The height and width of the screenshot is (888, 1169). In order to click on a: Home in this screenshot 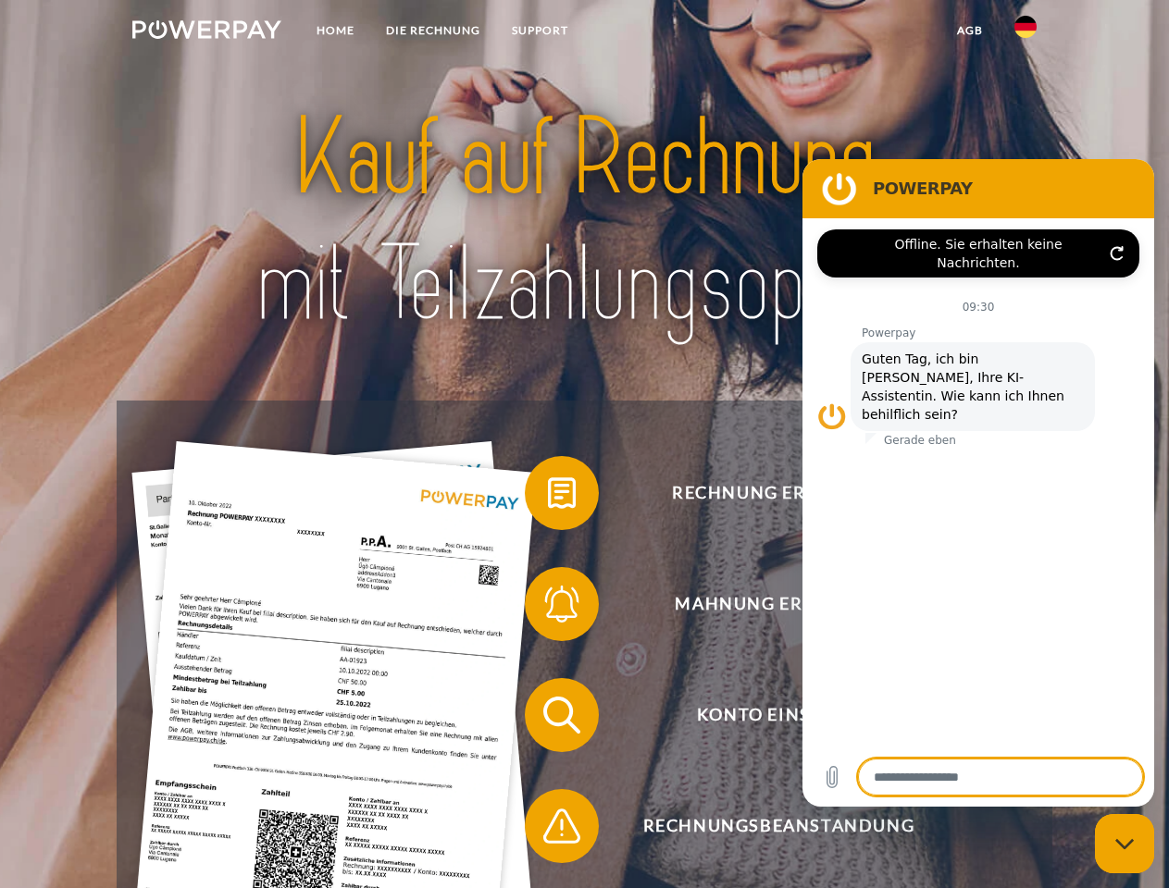, I will do `click(335, 31)`.